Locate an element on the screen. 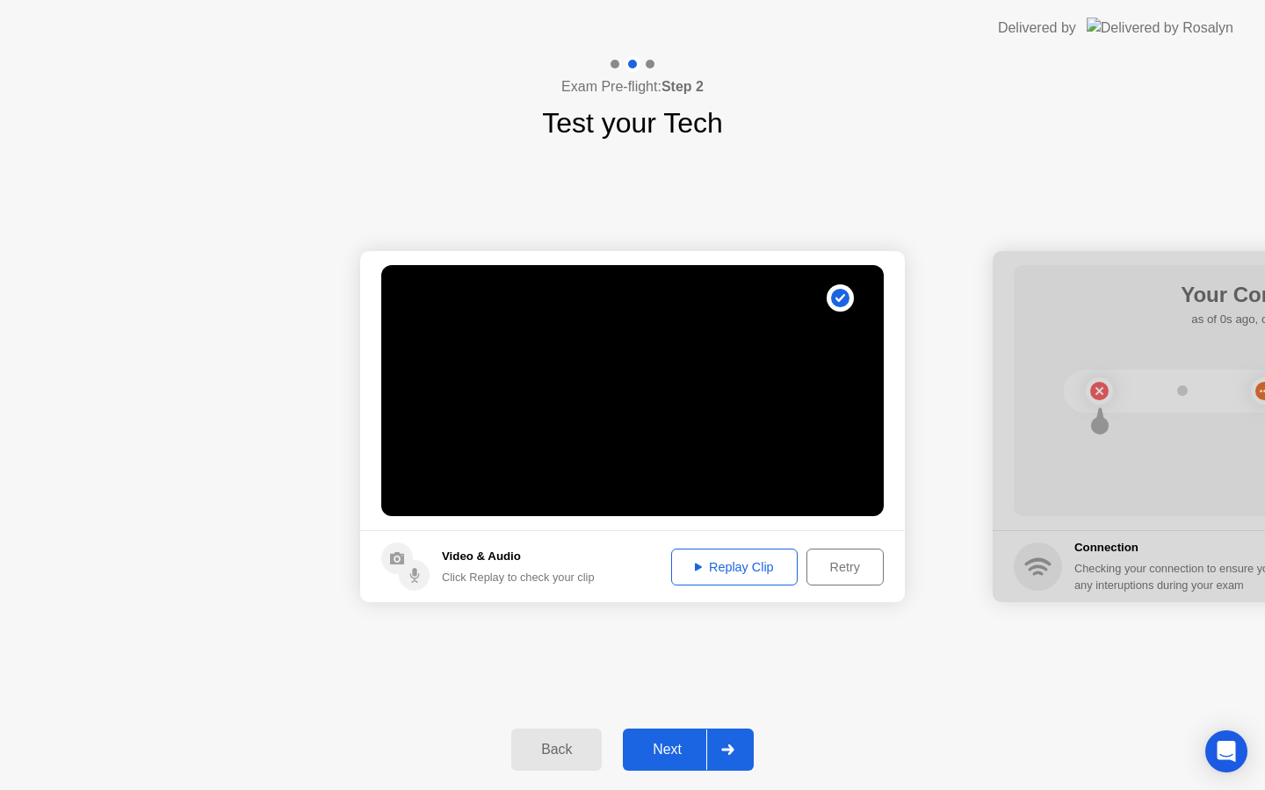 This screenshot has height=790, width=1265. img: Delivered by Rosalyn is located at coordinates (1159, 27).